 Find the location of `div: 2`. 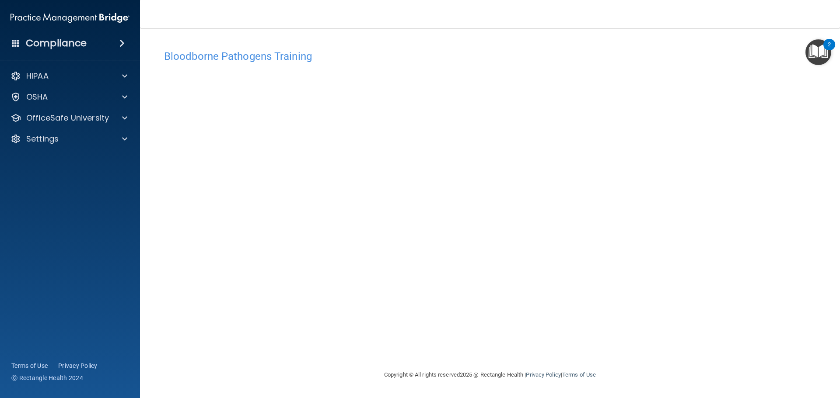

div: 2 is located at coordinates (829, 50).